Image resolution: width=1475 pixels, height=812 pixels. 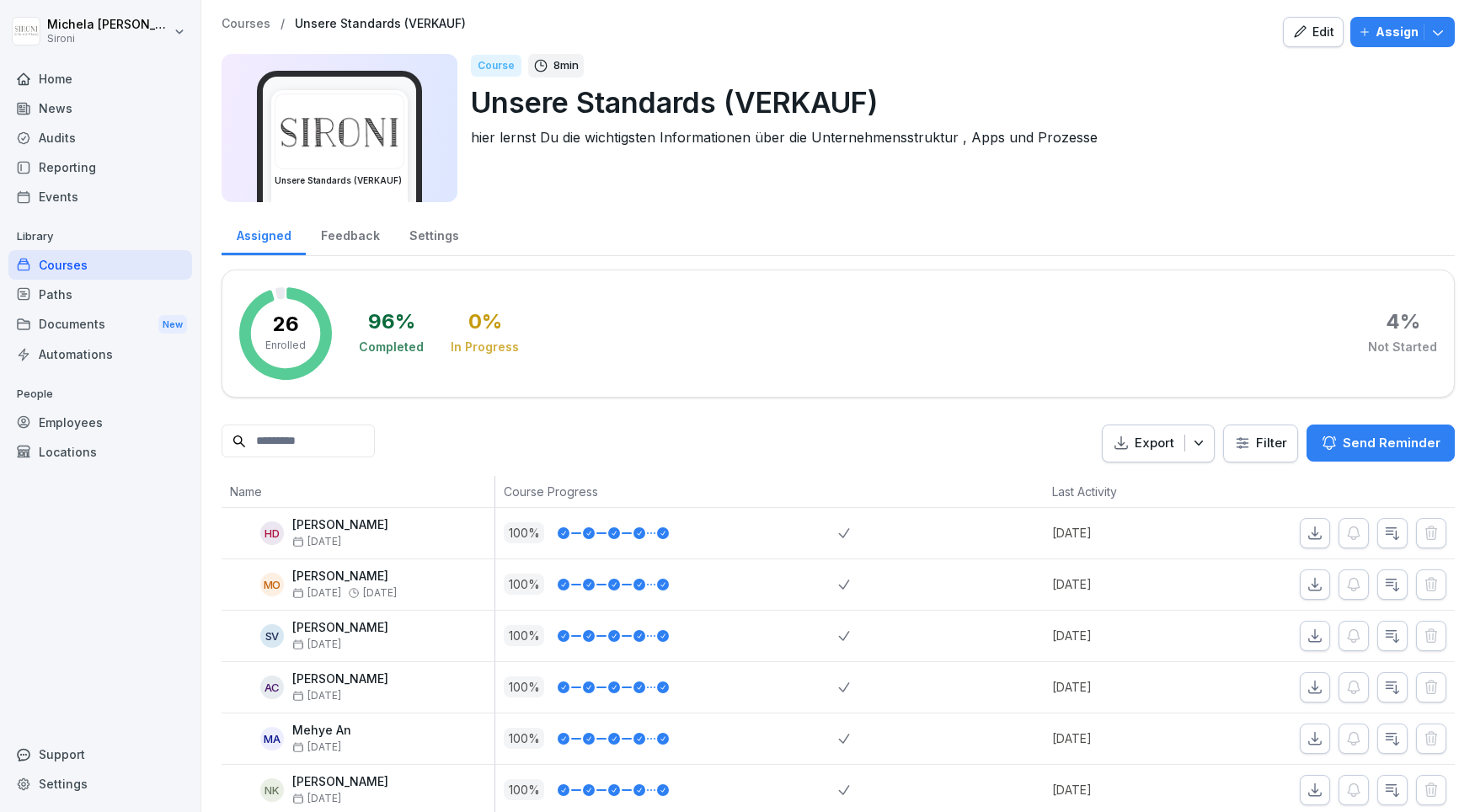 I want to click on div: NK, so click(x=272, y=790).